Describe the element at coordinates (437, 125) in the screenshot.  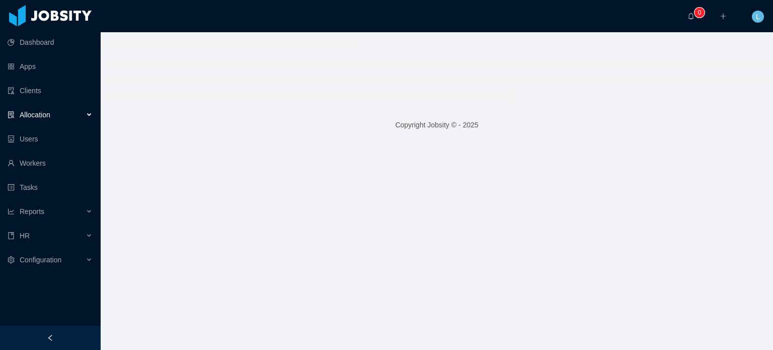
I see `footer: Copyright Jobsity © - 2025` at that location.